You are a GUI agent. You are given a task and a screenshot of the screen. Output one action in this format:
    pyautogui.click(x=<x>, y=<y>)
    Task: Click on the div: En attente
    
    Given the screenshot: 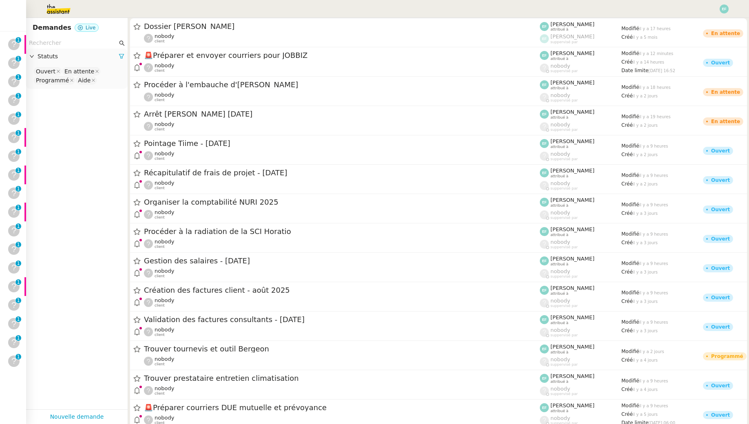 What is the action you would take?
    pyautogui.click(x=726, y=33)
    